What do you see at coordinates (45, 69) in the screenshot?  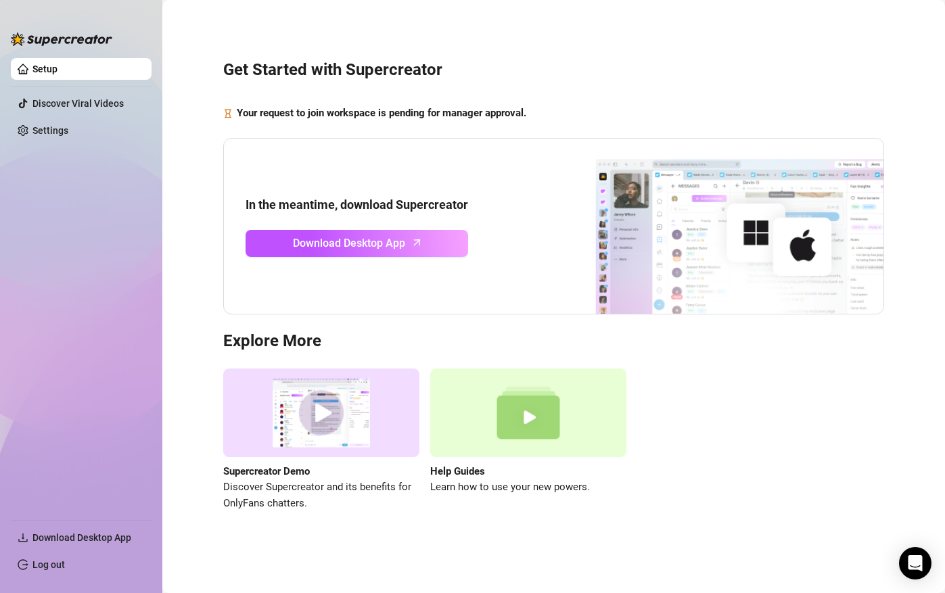 I see `a: Setup` at bounding box center [45, 69].